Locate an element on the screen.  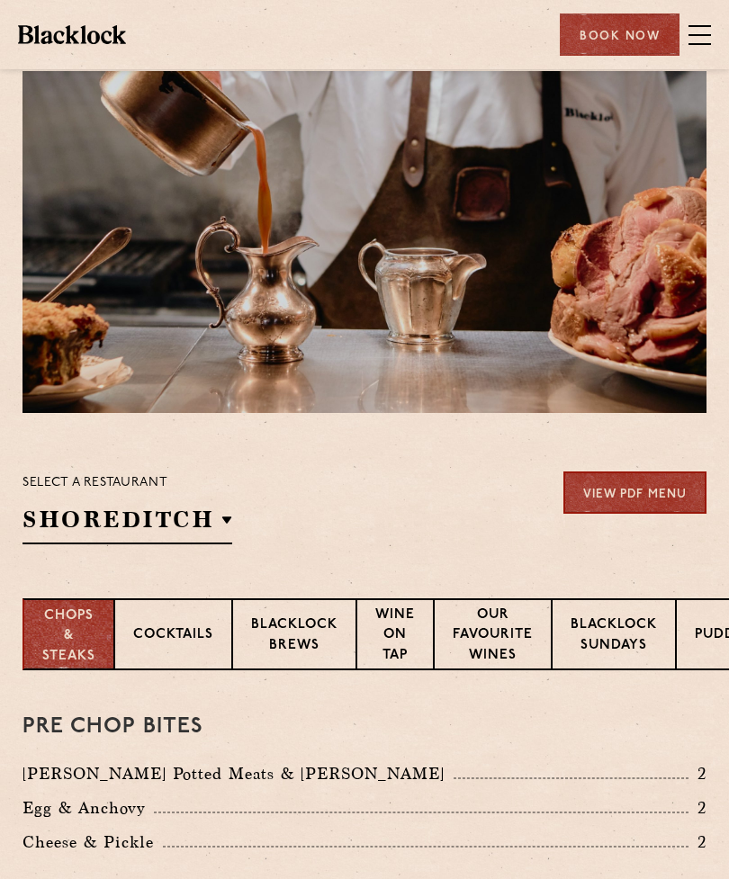
p: Egg & Anchovy is located at coordinates (88, 808).